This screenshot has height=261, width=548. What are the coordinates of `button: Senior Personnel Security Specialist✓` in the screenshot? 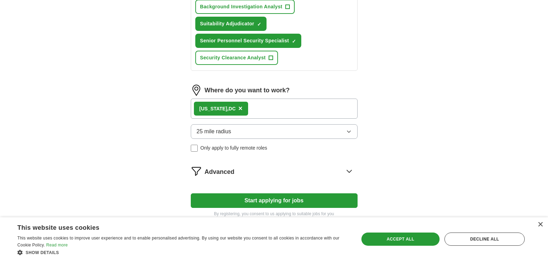 It's located at (248, 41).